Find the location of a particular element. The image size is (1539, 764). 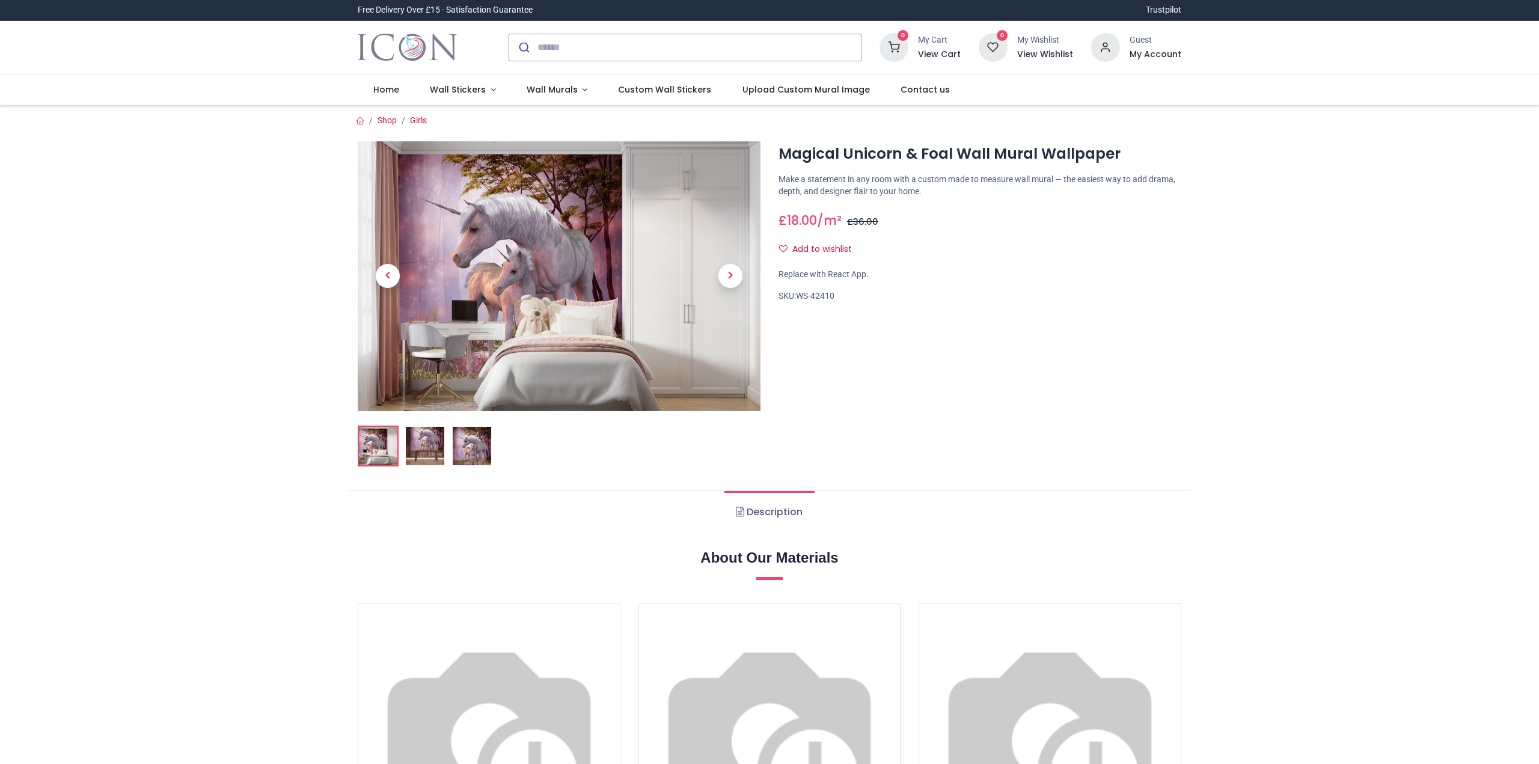

h6: View Cart is located at coordinates (939, 55).